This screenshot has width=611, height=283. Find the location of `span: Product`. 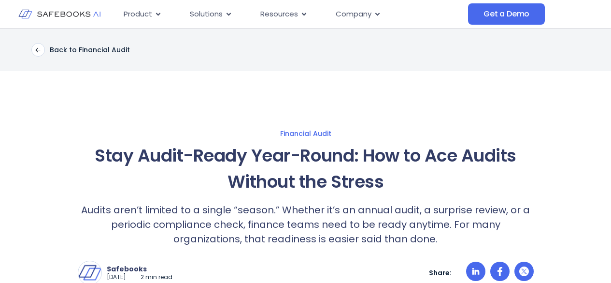

span: Product is located at coordinates (138, 14).